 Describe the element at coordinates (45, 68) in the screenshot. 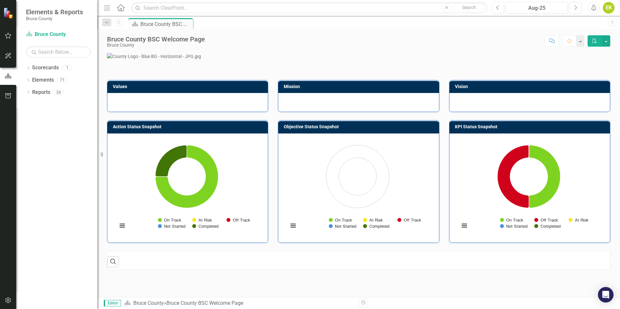

I see `a: Scorecards` at that location.